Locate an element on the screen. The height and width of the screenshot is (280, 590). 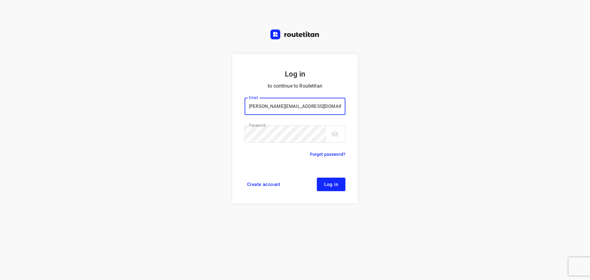
button: toggle password visibility is located at coordinates (335, 134).